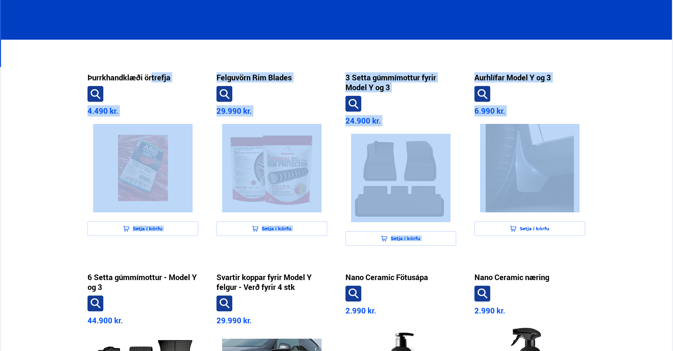 The height and width of the screenshot is (351, 673). What do you see at coordinates (400, 178) in the screenshot?
I see `img: product-image-2` at bounding box center [400, 178].